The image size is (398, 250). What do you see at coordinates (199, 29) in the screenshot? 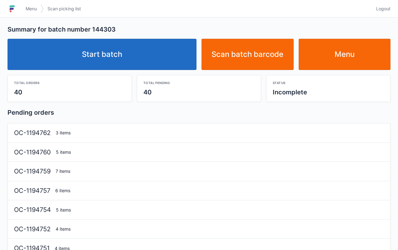
I see `h2: Summary for batch number 144303` at bounding box center [199, 29].